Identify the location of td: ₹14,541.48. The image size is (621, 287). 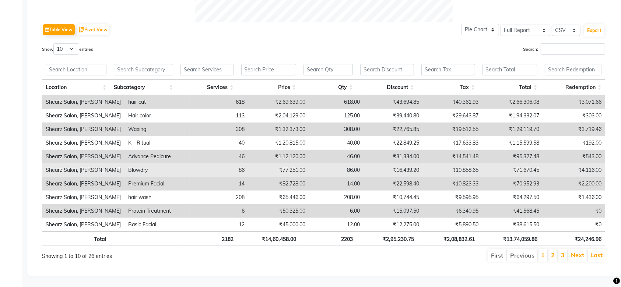
(452, 157).